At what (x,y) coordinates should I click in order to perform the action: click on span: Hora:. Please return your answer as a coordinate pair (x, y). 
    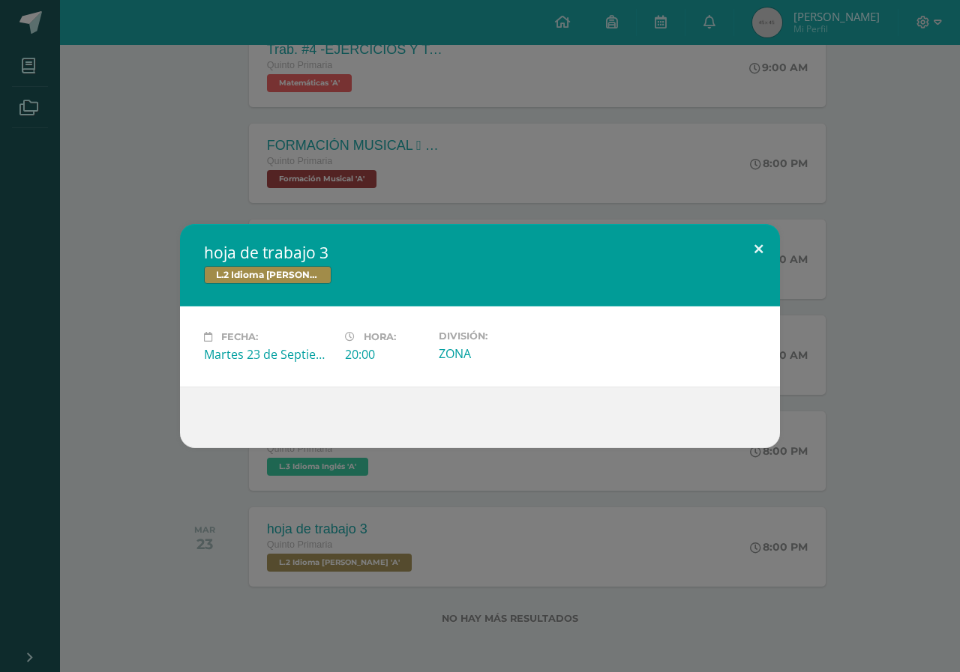
    Looking at the image, I should click on (379, 337).